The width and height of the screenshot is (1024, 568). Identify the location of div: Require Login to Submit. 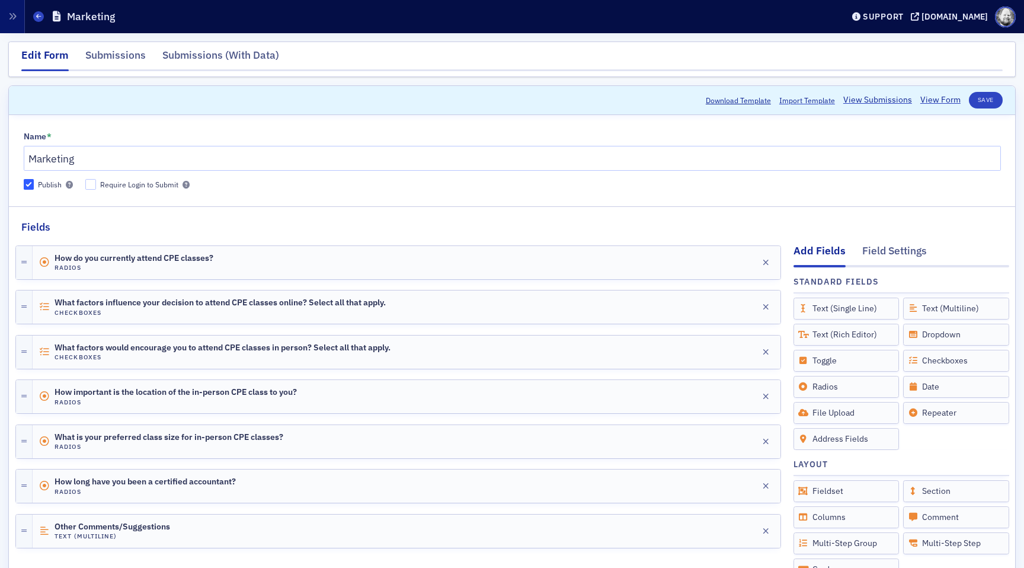
(139, 184).